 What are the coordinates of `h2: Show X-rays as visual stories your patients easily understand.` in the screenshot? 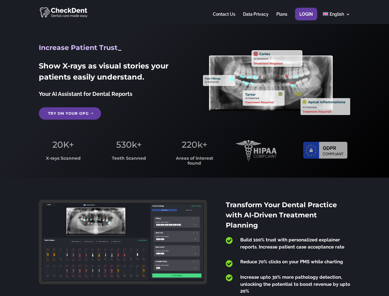 It's located at (112, 73).